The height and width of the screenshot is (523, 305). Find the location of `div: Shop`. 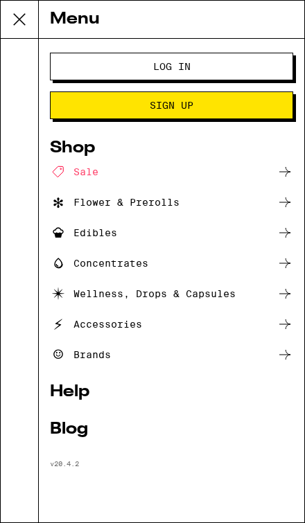

div: Shop is located at coordinates (171, 148).